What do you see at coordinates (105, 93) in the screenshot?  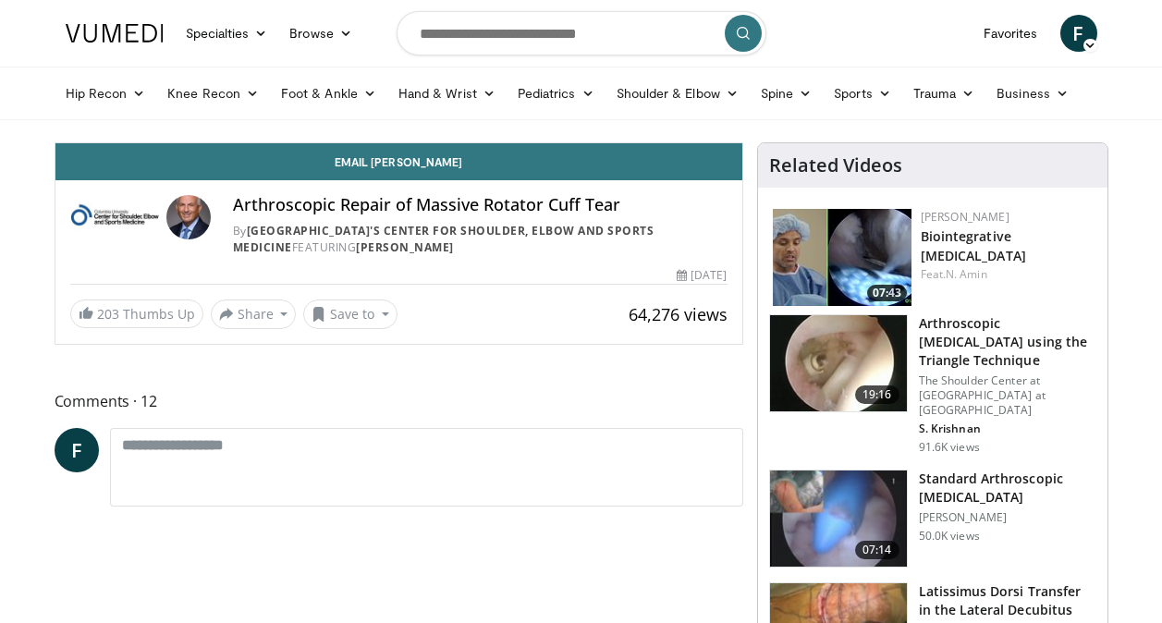 I see `a: Hip Recon` at bounding box center [105, 93].